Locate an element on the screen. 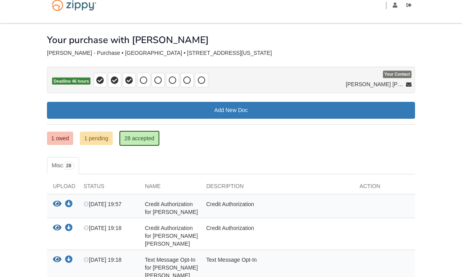  span: 28 is located at coordinates (69, 166).